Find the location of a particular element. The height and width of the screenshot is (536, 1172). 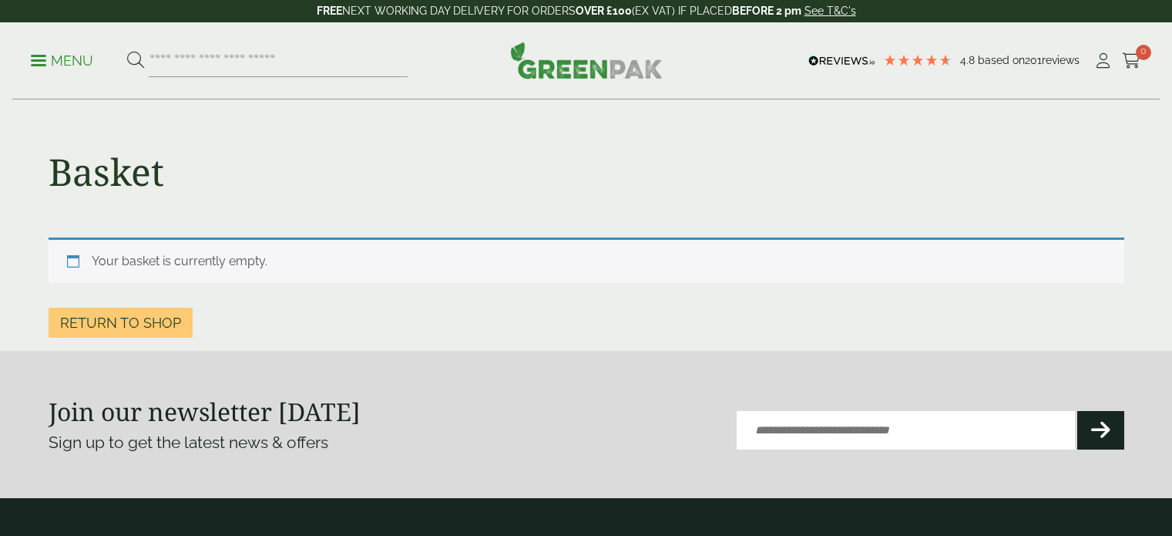

img: REVIEWS.io is located at coordinates (842, 61).